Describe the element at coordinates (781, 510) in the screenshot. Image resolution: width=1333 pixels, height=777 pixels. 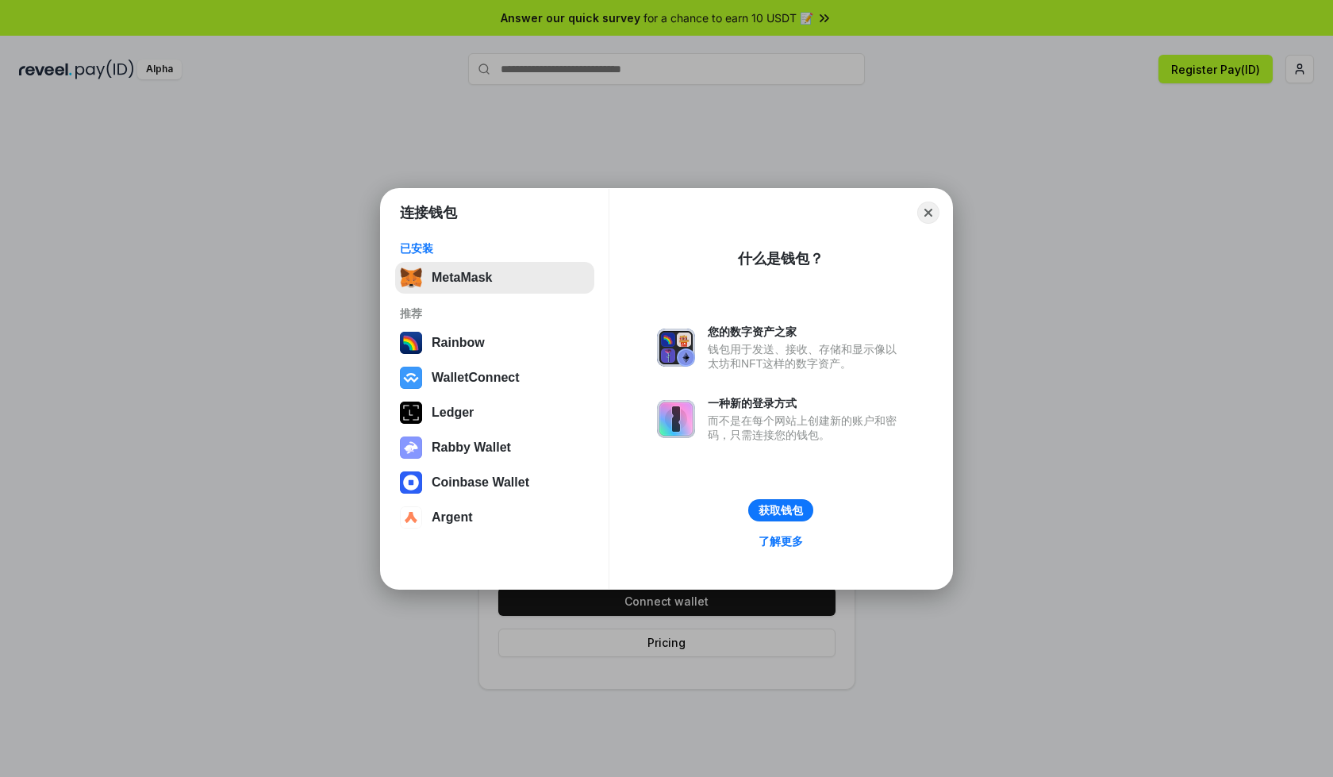
I see `div: 获取钱包` at that location.